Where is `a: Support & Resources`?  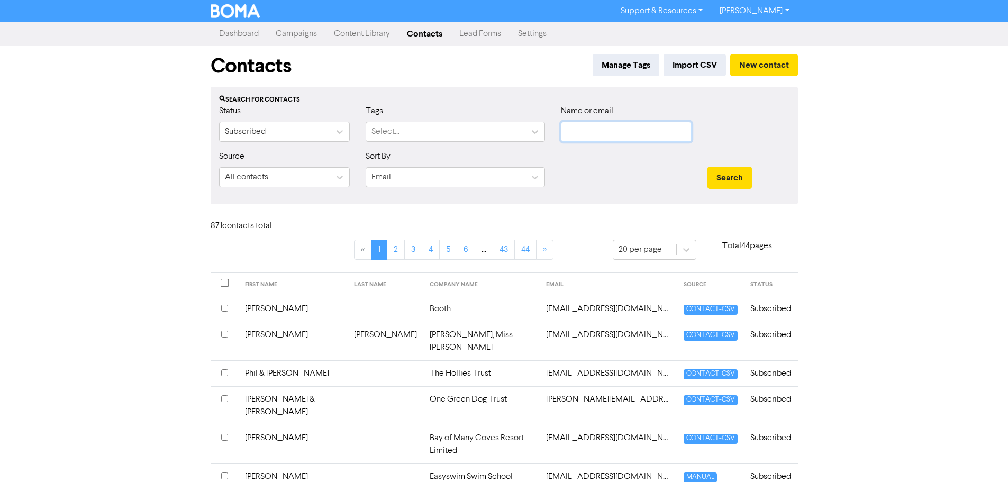 a: Support & Resources is located at coordinates (661, 11).